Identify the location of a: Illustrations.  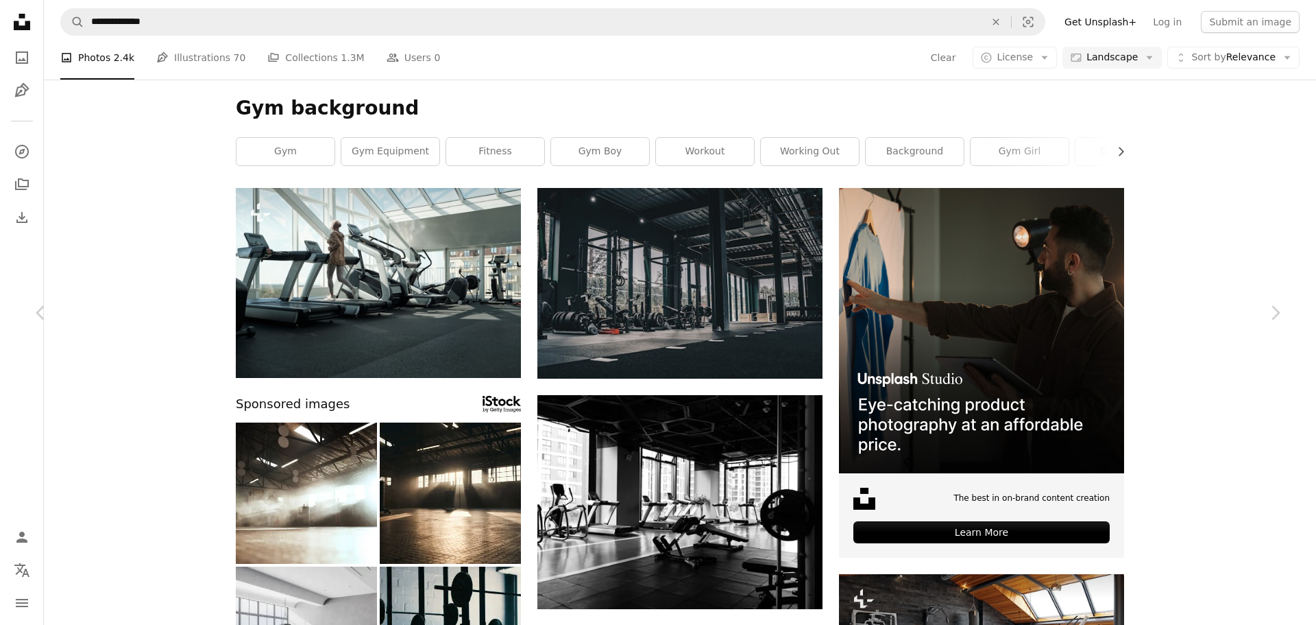
(22, 91).